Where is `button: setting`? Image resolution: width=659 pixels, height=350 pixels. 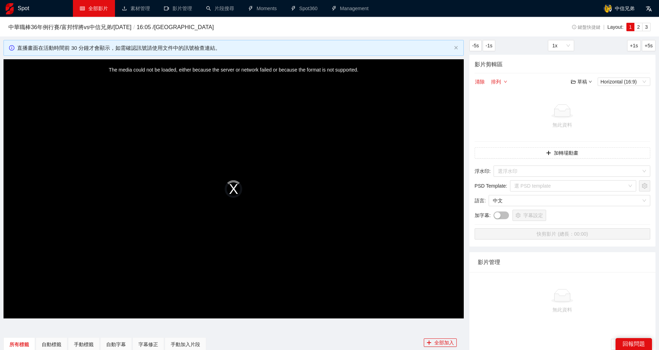 button: setting is located at coordinates (644, 186).